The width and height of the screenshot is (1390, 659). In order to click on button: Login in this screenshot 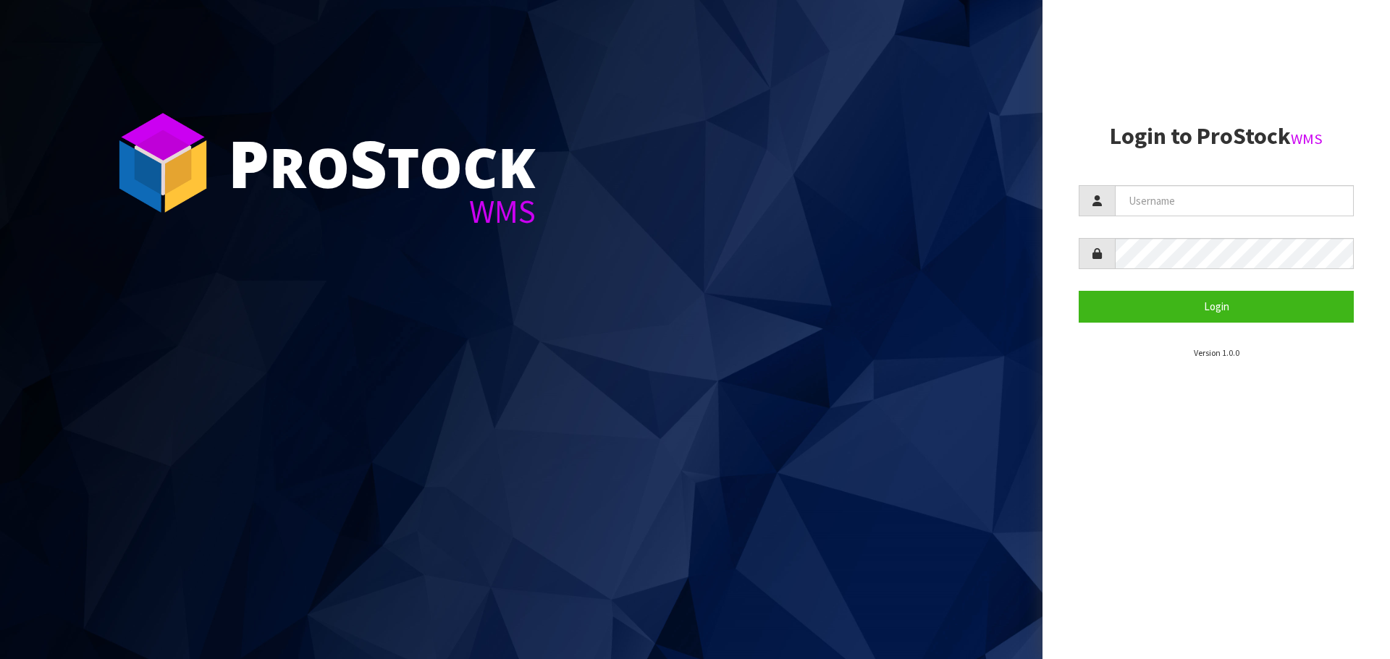, I will do `click(1216, 306)`.